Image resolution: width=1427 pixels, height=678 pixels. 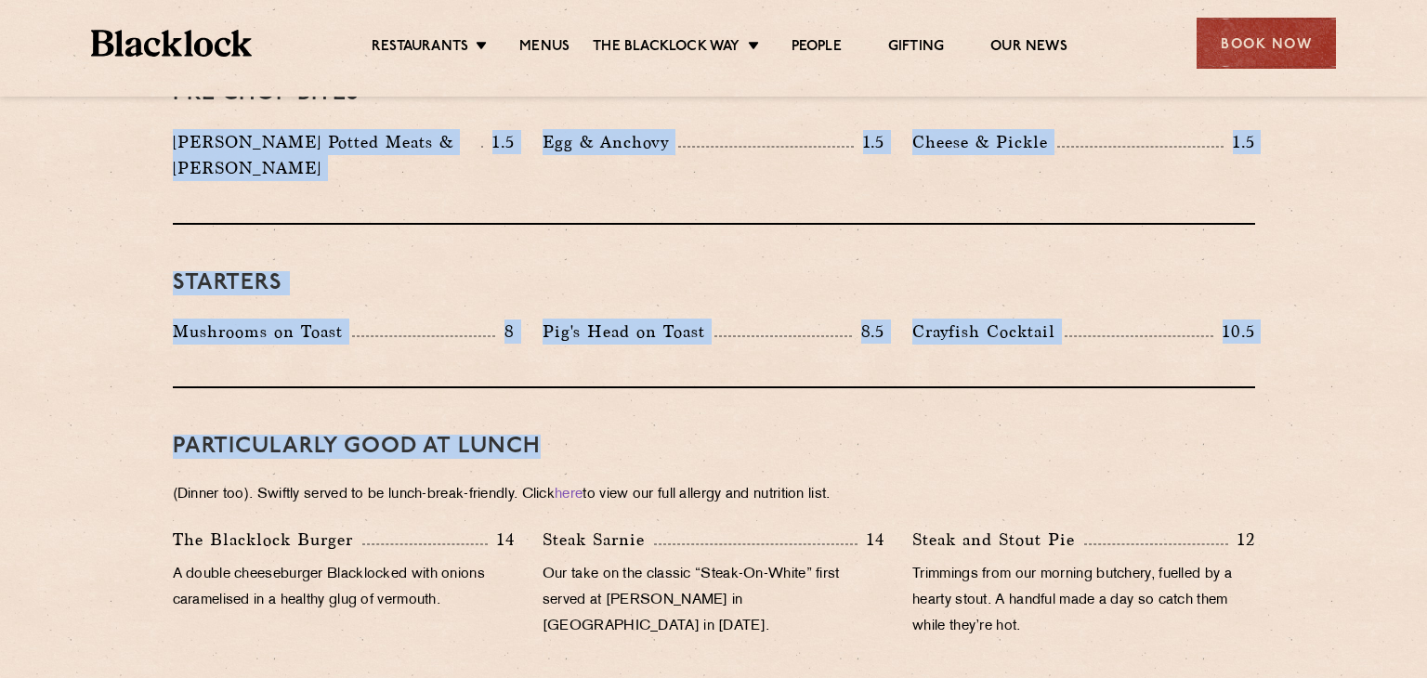 I want to click on p: The Blacklock Burger, so click(x=268, y=540).